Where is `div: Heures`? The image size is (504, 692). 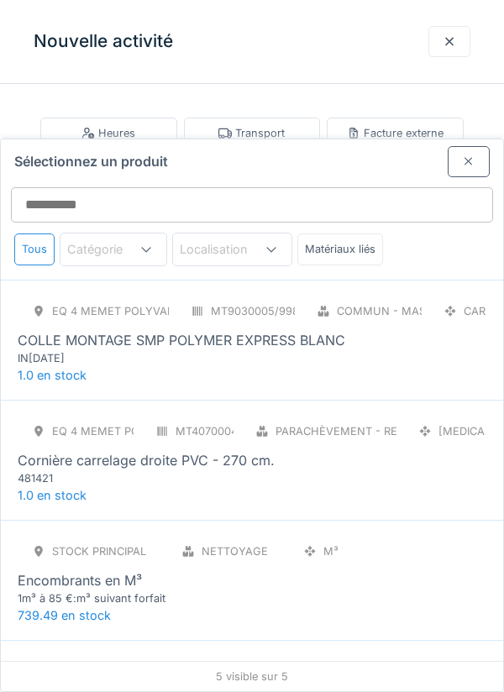
div: Heures is located at coordinates (108, 133).